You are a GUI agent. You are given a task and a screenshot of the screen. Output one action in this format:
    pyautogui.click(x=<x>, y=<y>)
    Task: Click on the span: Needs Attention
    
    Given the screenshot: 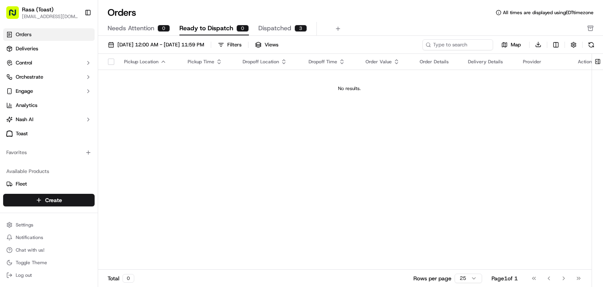 What is the action you would take?
    pyautogui.click(x=131, y=28)
    